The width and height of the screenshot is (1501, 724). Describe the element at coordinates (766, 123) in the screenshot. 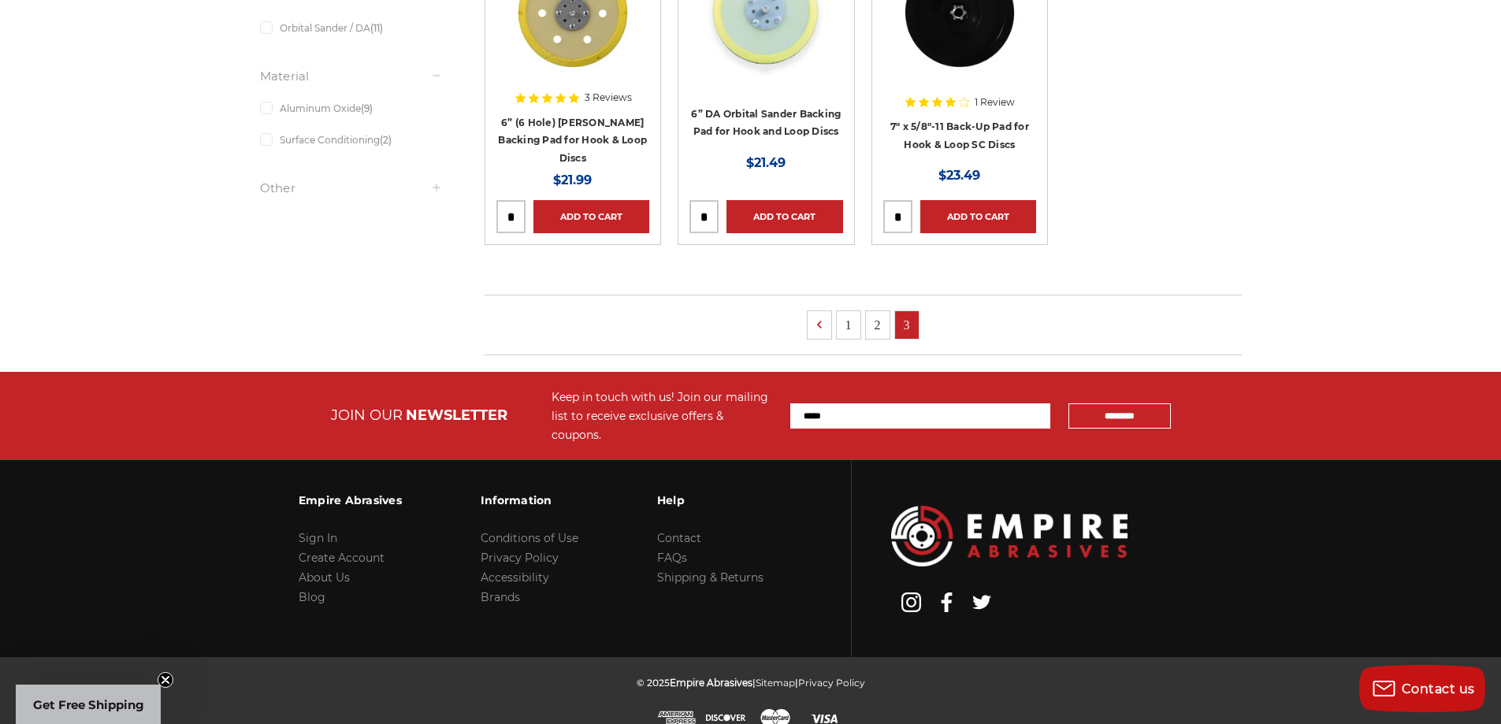

I see `a: 6” DA Orbital Sander Backing Pad for Hook and Loop Discs` at that location.